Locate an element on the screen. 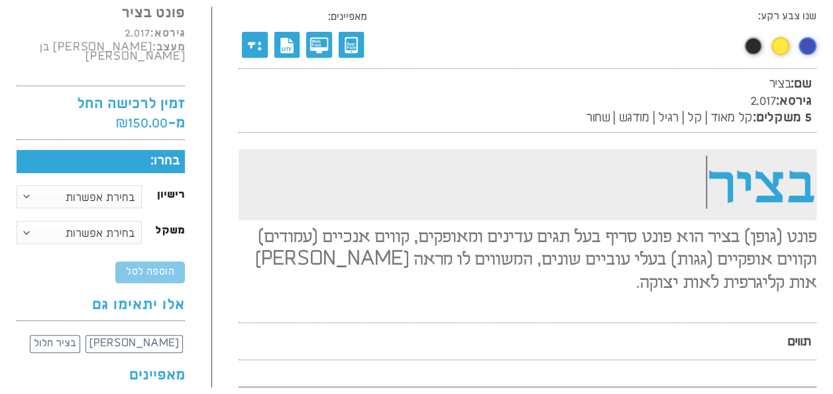 Image resolution: width=833 pixels, height=394 pixels. div: Application Font license is located at coordinates (351, 35).